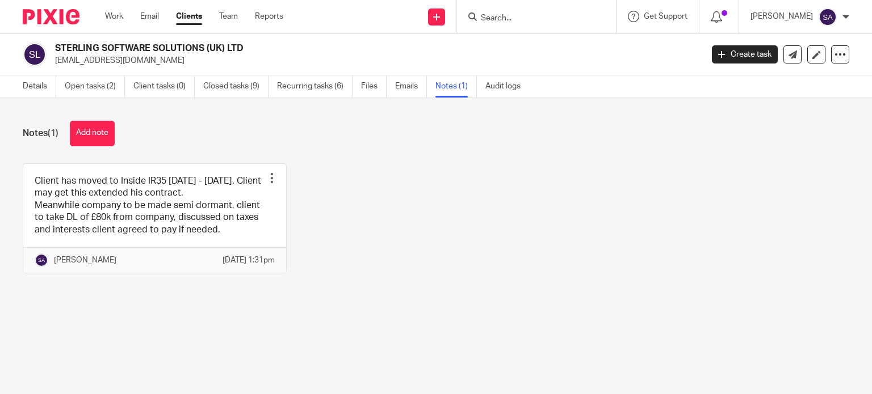  I want to click on input: Search, so click(531, 19).